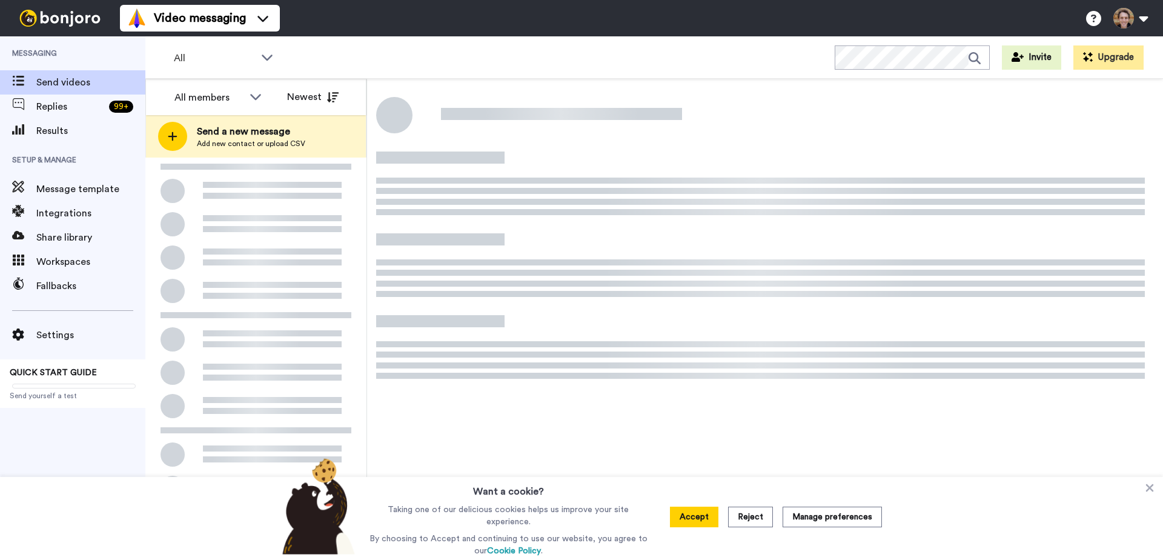 This screenshot has height=557, width=1163. What do you see at coordinates (313, 97) in the screenshot?
I see `button: Newest` at bounding box center [313, 97].